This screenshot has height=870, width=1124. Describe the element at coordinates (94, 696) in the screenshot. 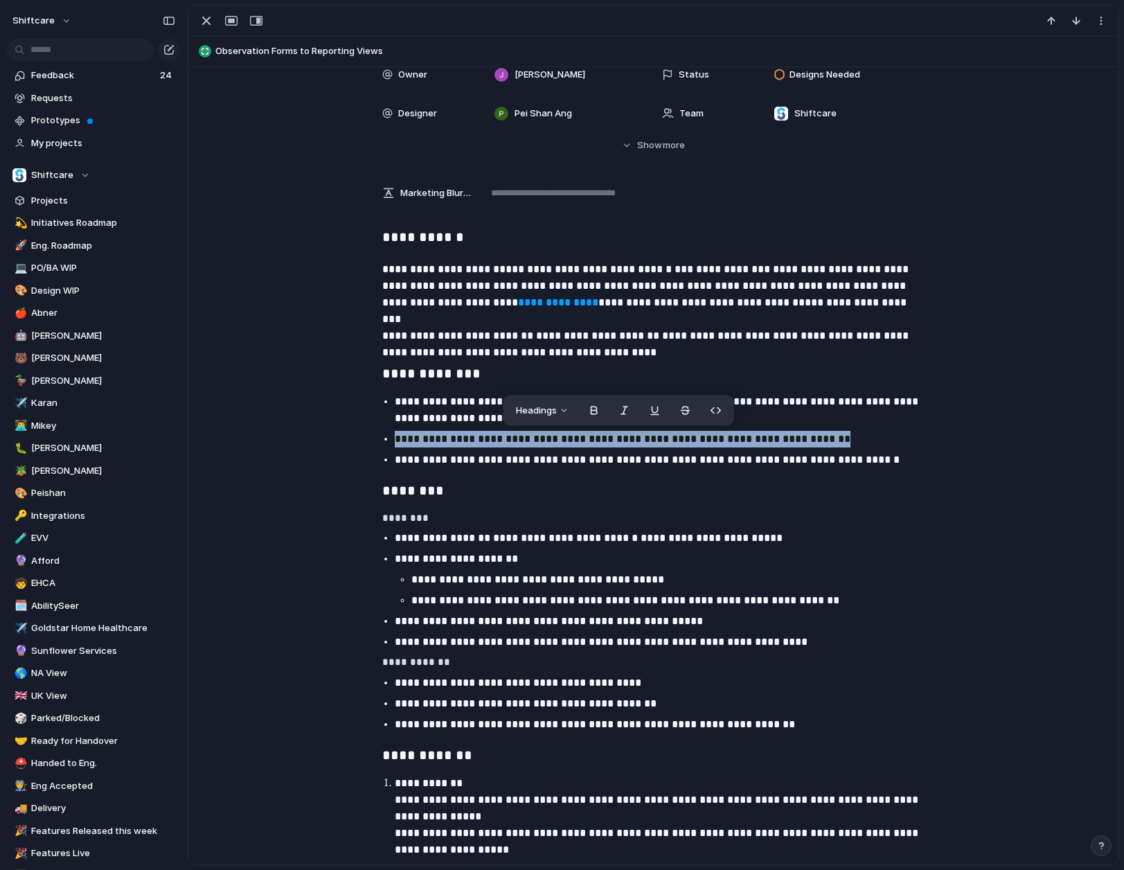

I see `div: 🇬🇧UK View` at that location.